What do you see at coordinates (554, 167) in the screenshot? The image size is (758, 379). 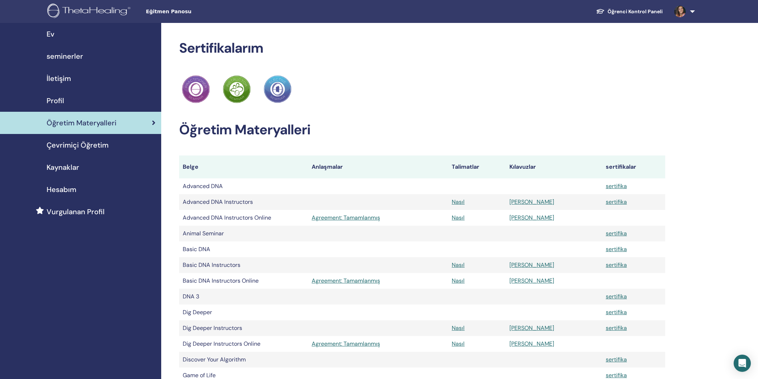 I see `th: Kılavuzlar` at bounding box center [554, 167].